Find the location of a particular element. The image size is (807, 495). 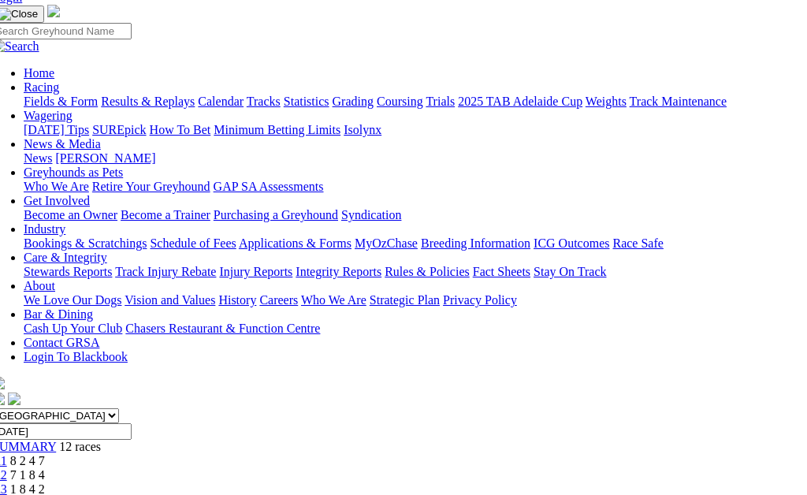

a: Login To Blackbook is located at coordinates (76, 356).